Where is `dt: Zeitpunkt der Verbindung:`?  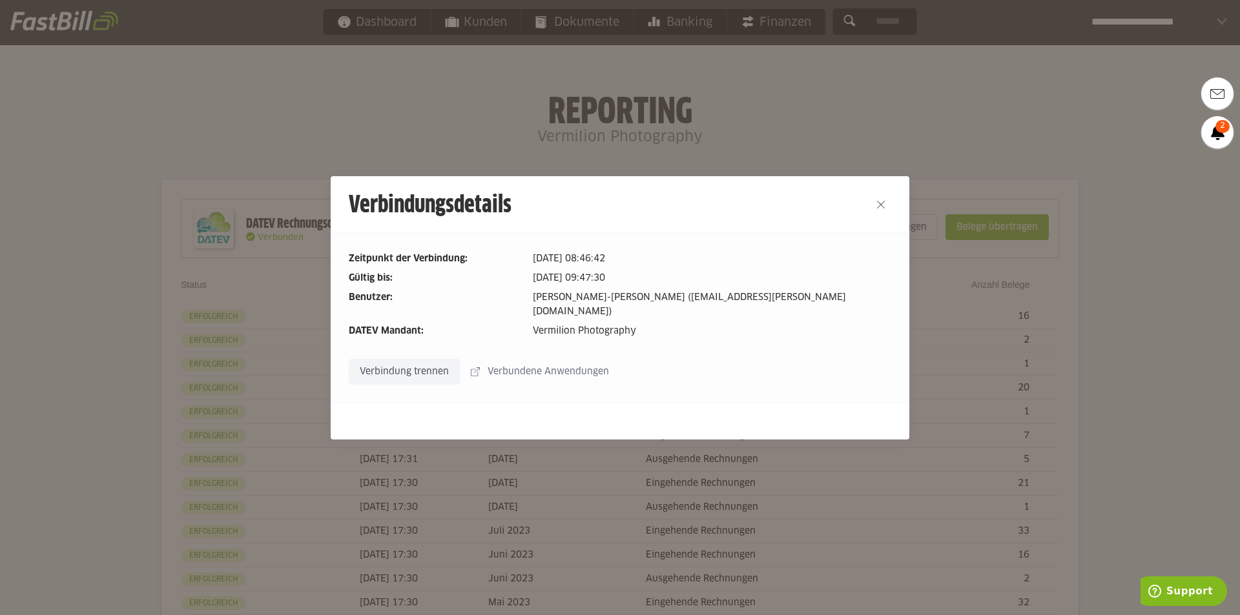
dt: Zeitpunkt der Verbindung: is located at coordinates (435, 259).